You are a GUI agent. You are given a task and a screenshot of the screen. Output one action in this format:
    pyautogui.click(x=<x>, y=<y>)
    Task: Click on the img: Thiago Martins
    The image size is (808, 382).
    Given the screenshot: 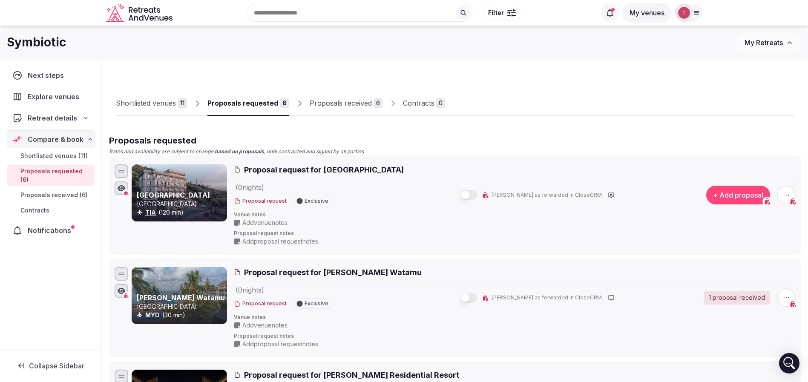 What is the action you would take?
    pyautogui.click(x=684, y=13)
    